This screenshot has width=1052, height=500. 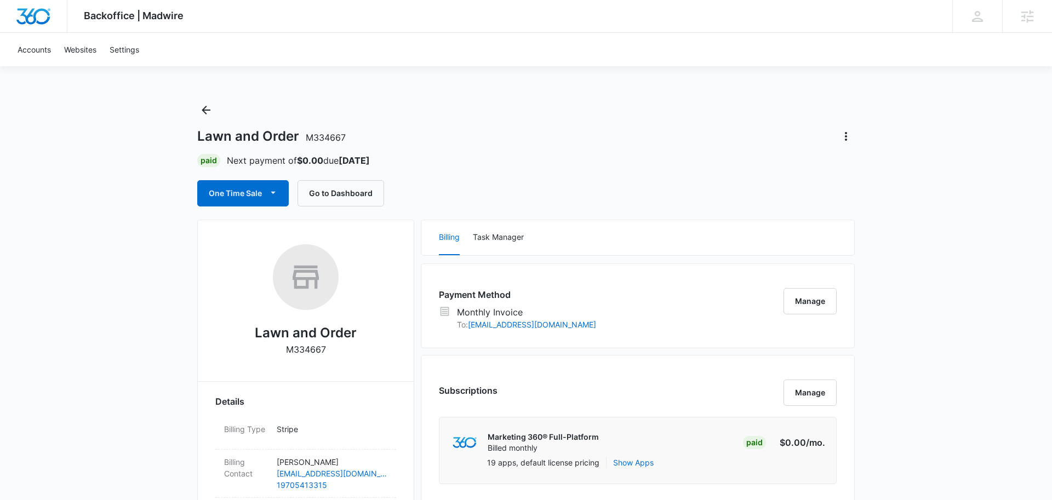 What do you see at coordinates (543, 462) in the screenshot?
I see `p: 19 apps, default license pricing` at bounding box center [543, 462].